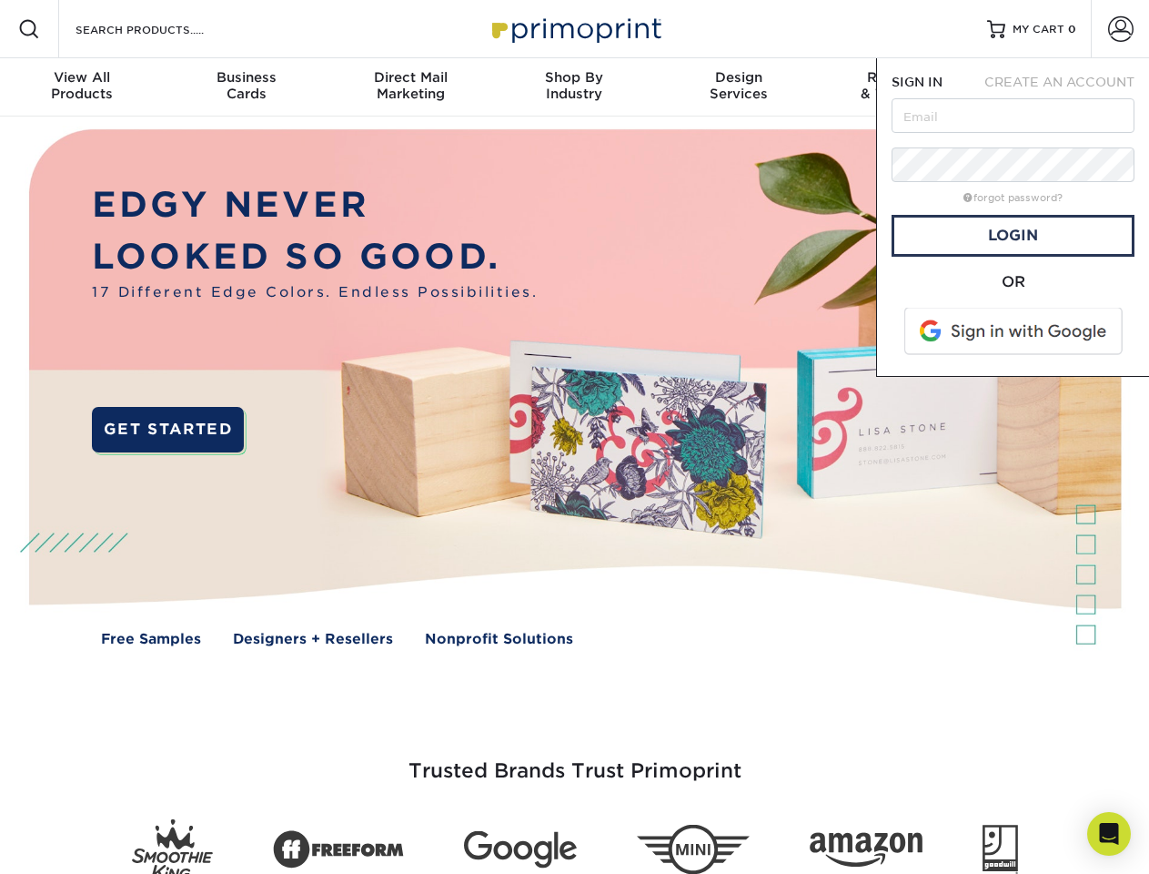 The height and width of the screenshot is (874, 1149). Describe the element at coordinates (1013, 116) in the screenshot. I see `input: Email` at that location.